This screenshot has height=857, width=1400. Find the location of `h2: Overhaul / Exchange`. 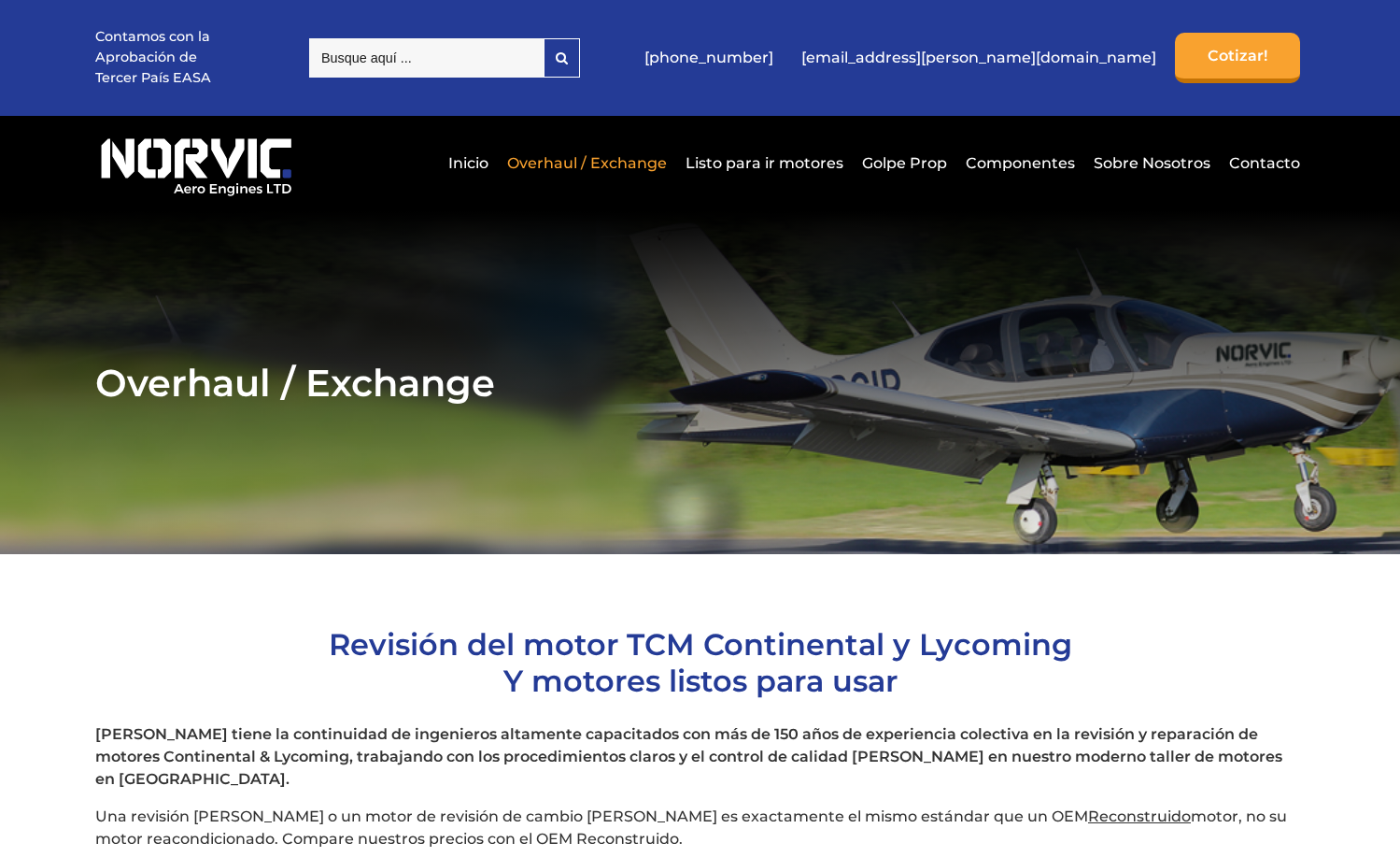

h2: Overhaul / Exchange is located at coordinates (700, 382).